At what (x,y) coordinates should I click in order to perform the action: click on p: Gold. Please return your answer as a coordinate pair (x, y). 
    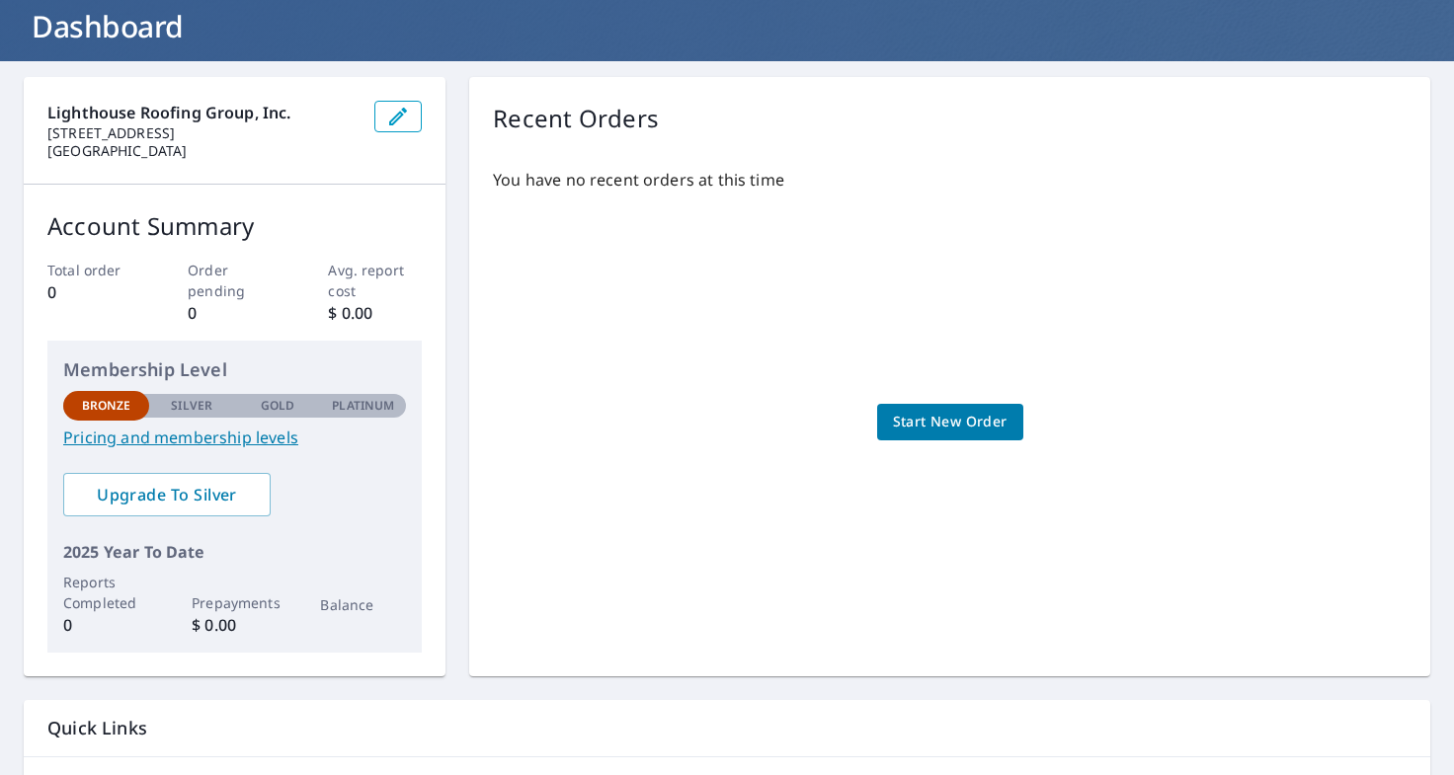
    Looking at the image, I should click on (278, 406).